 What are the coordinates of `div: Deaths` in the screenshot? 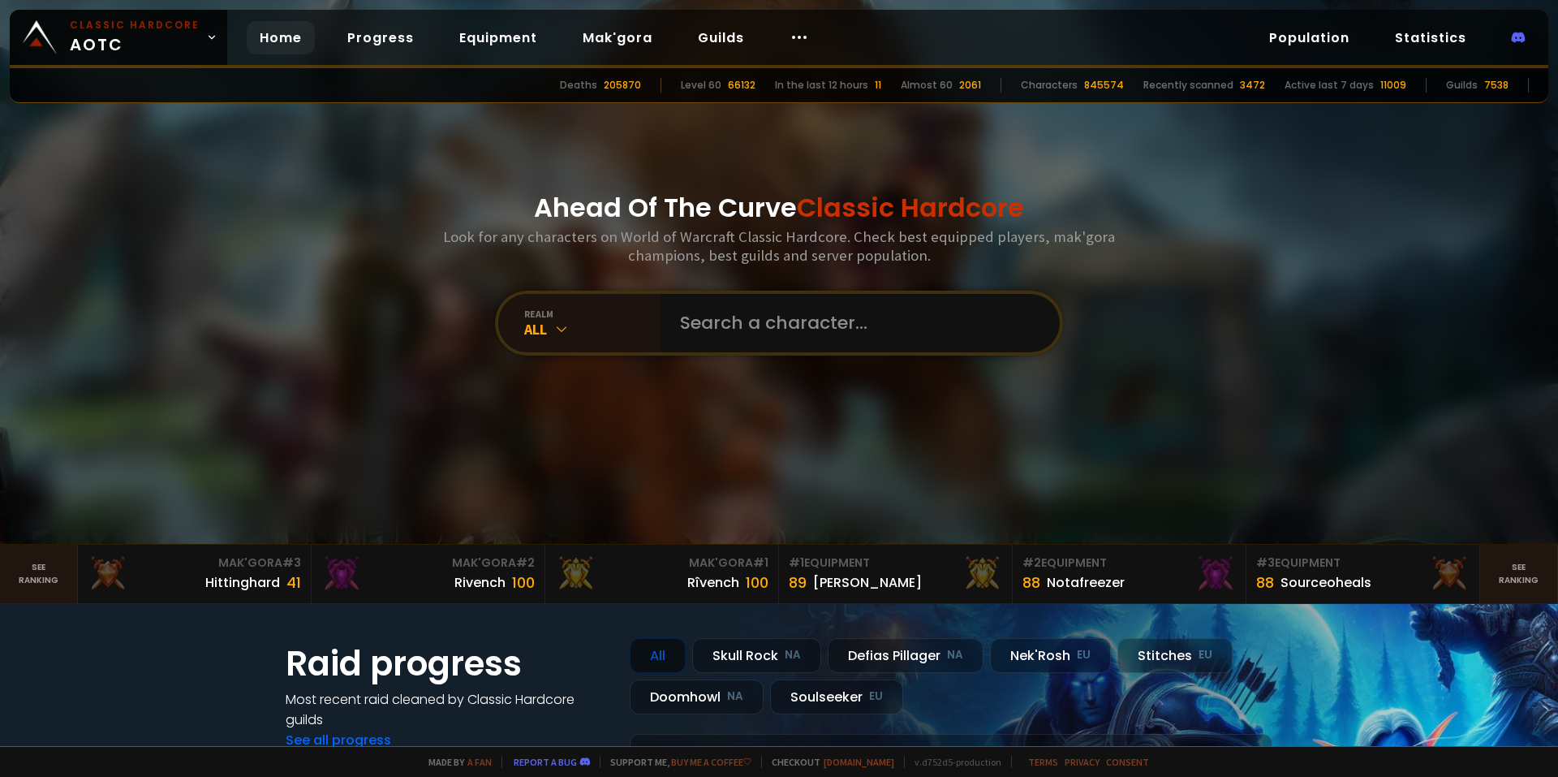 It's located at (579, 85).